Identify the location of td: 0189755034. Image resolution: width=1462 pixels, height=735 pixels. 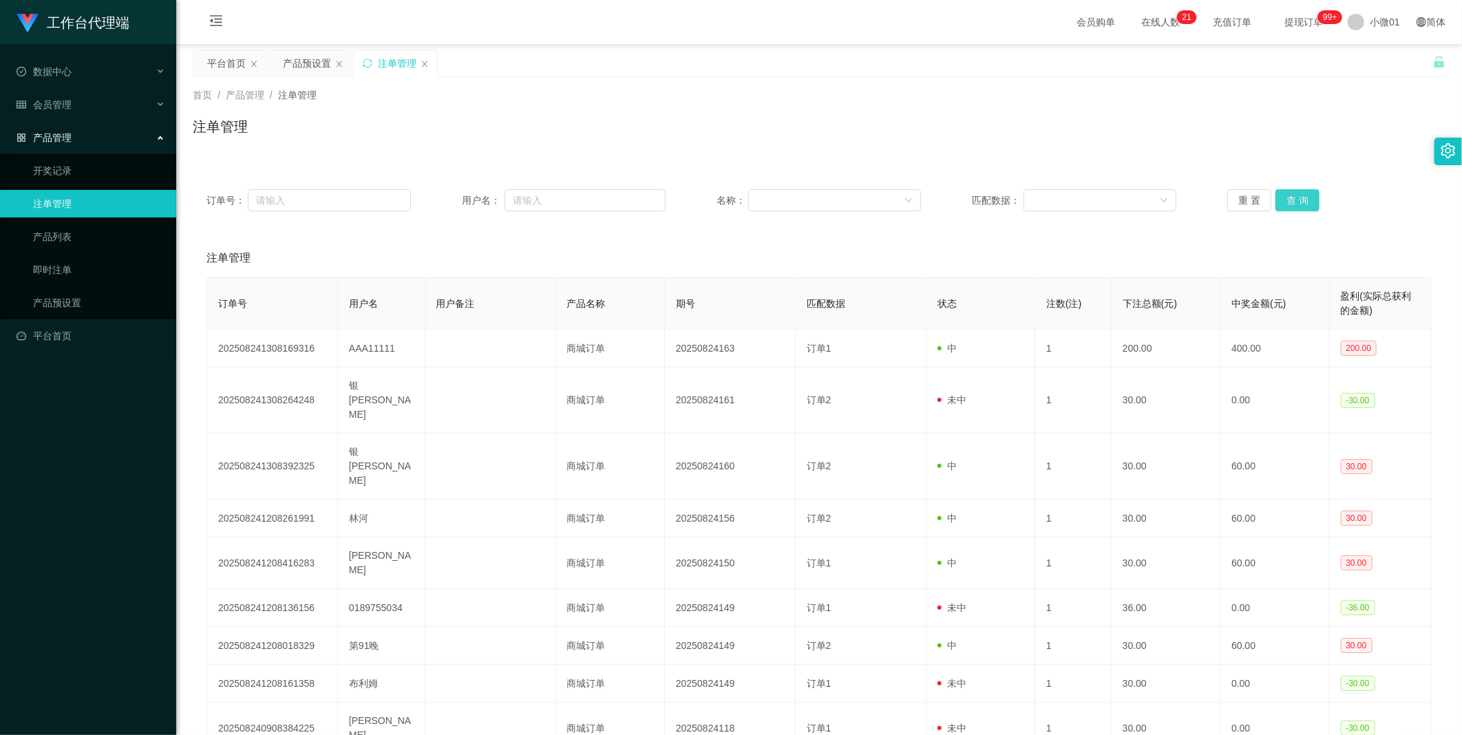
(381, 608).